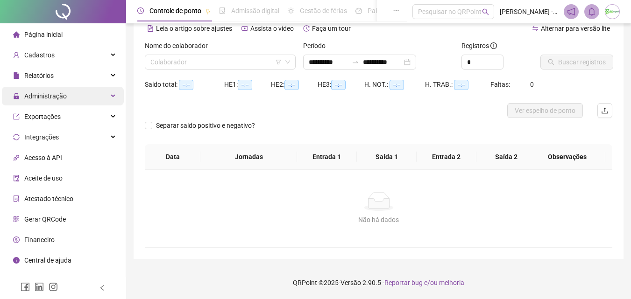 This screenshot has height=299, width=631. I want to click on th: Saída 2, so click(506, 157).